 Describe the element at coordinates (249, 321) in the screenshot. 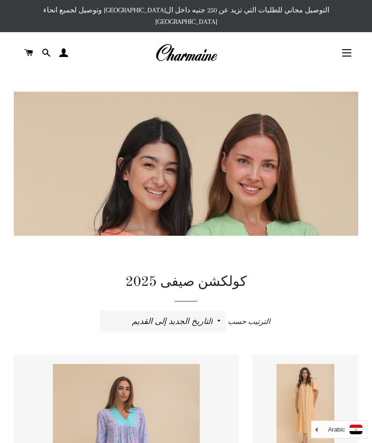

I see `span: الترتيب حسب` at that location.